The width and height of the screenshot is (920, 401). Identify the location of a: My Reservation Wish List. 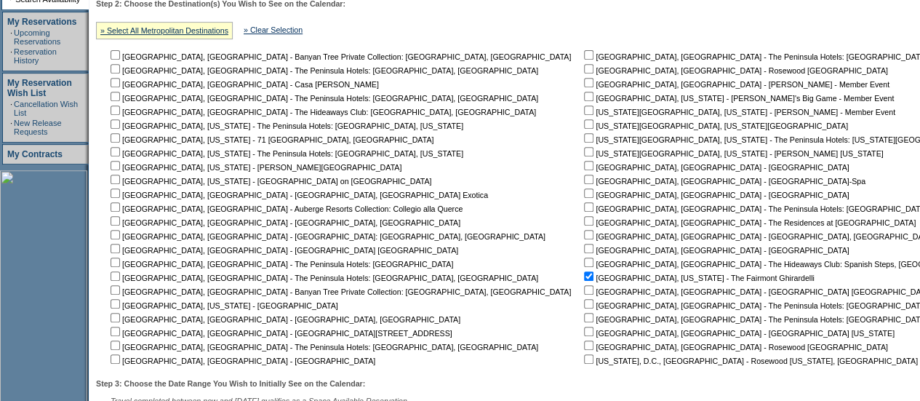
(39, 88).